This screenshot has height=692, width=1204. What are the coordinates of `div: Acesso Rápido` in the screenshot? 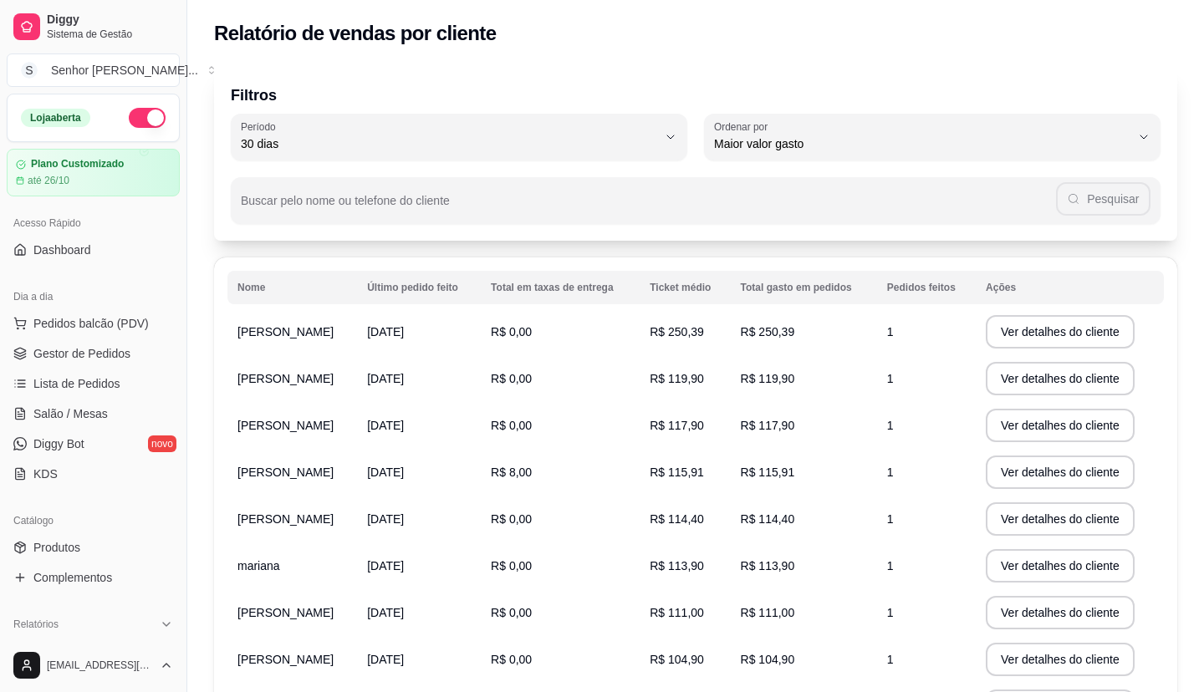 It's located at (93, 223).